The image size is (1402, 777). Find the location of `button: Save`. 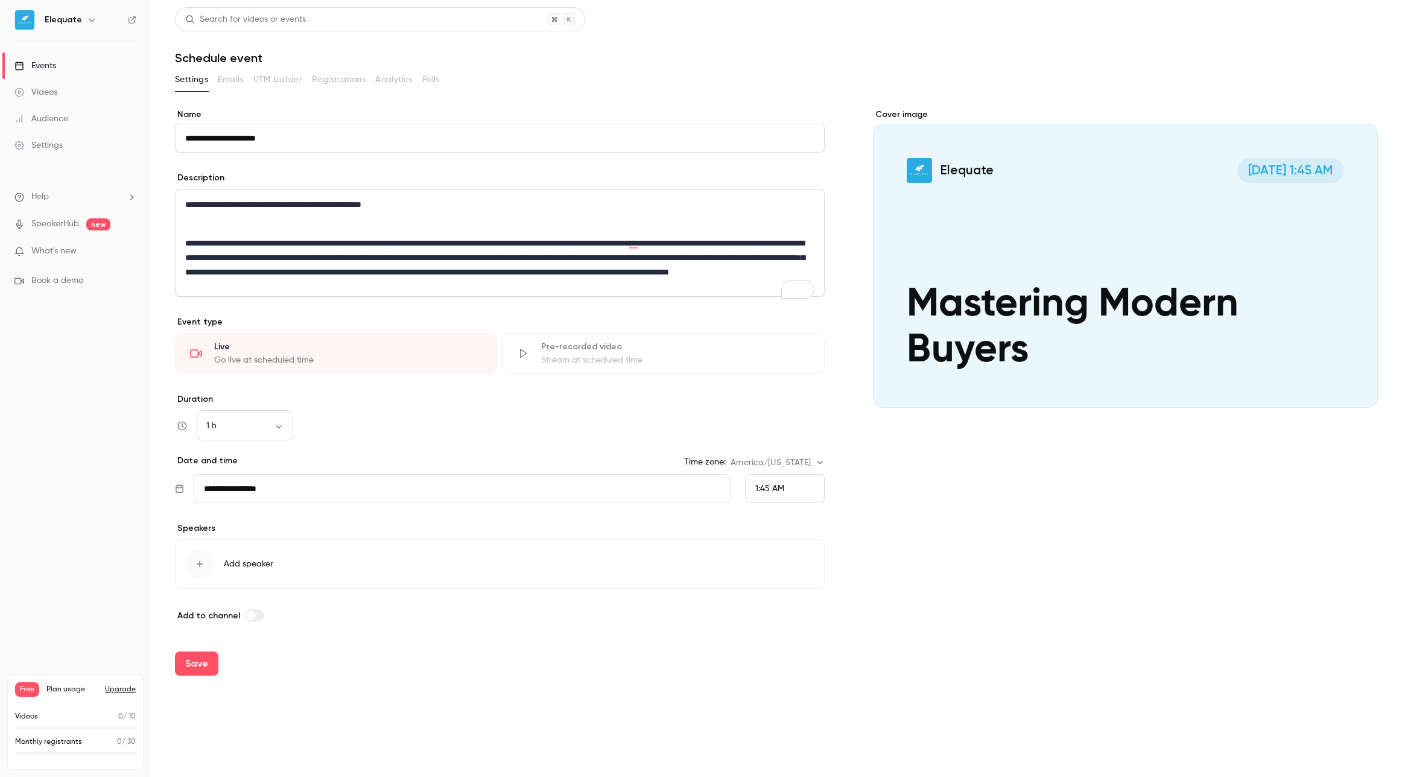

button: Save is located at coordinates (197, 664).